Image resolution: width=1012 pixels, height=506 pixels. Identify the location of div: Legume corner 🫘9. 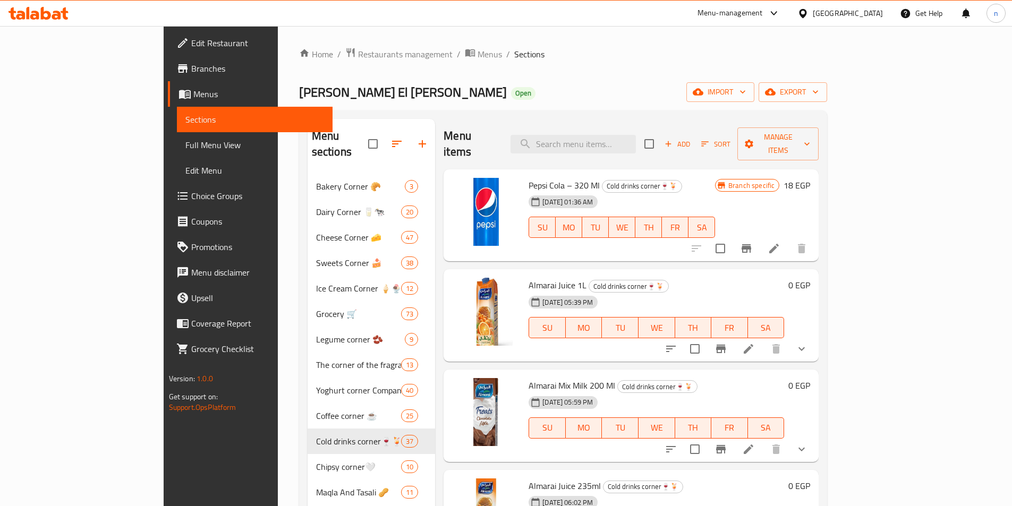
(371, 339).